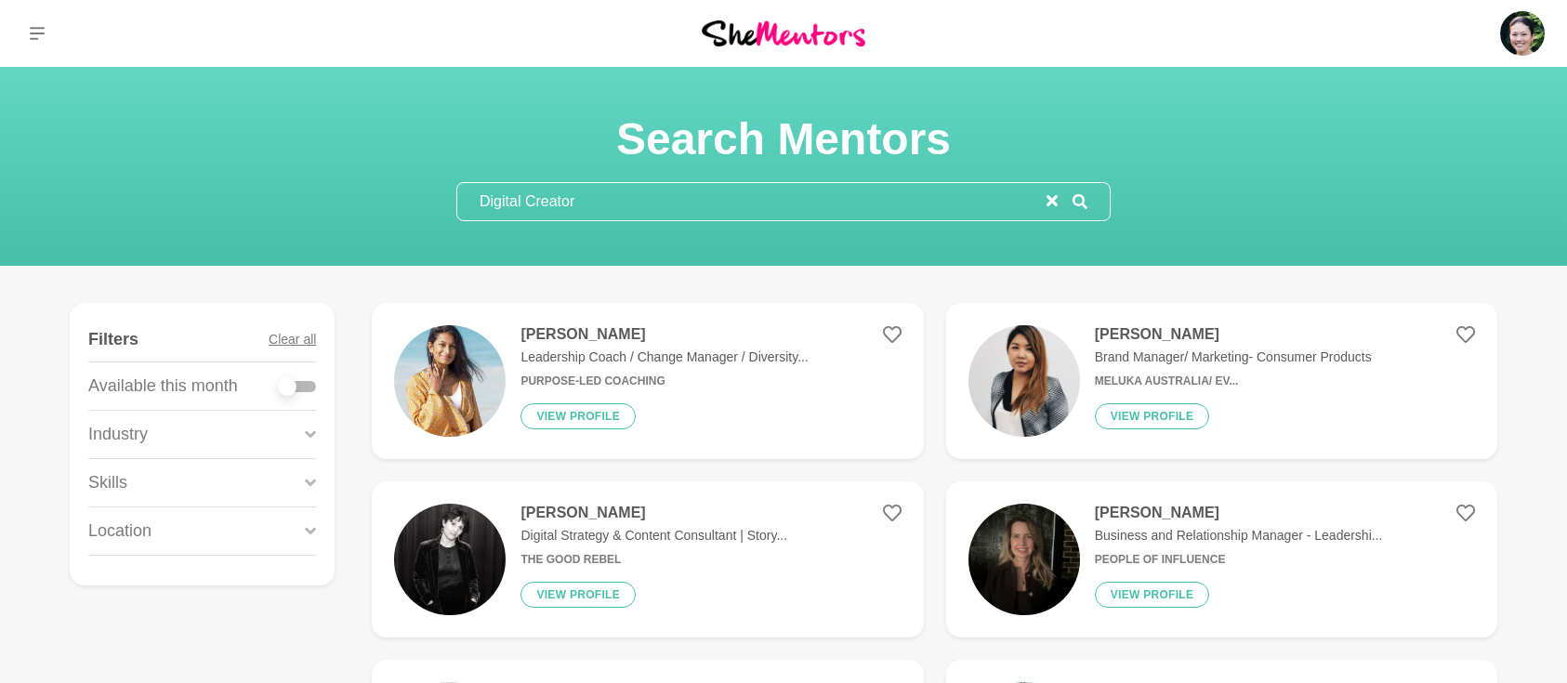 This screenshot has width=1567, height=683. I want to click on img: 5b57abae4ea46b8973ab883b10e61da586775426-1000x1600.png, so click(1024, 381).